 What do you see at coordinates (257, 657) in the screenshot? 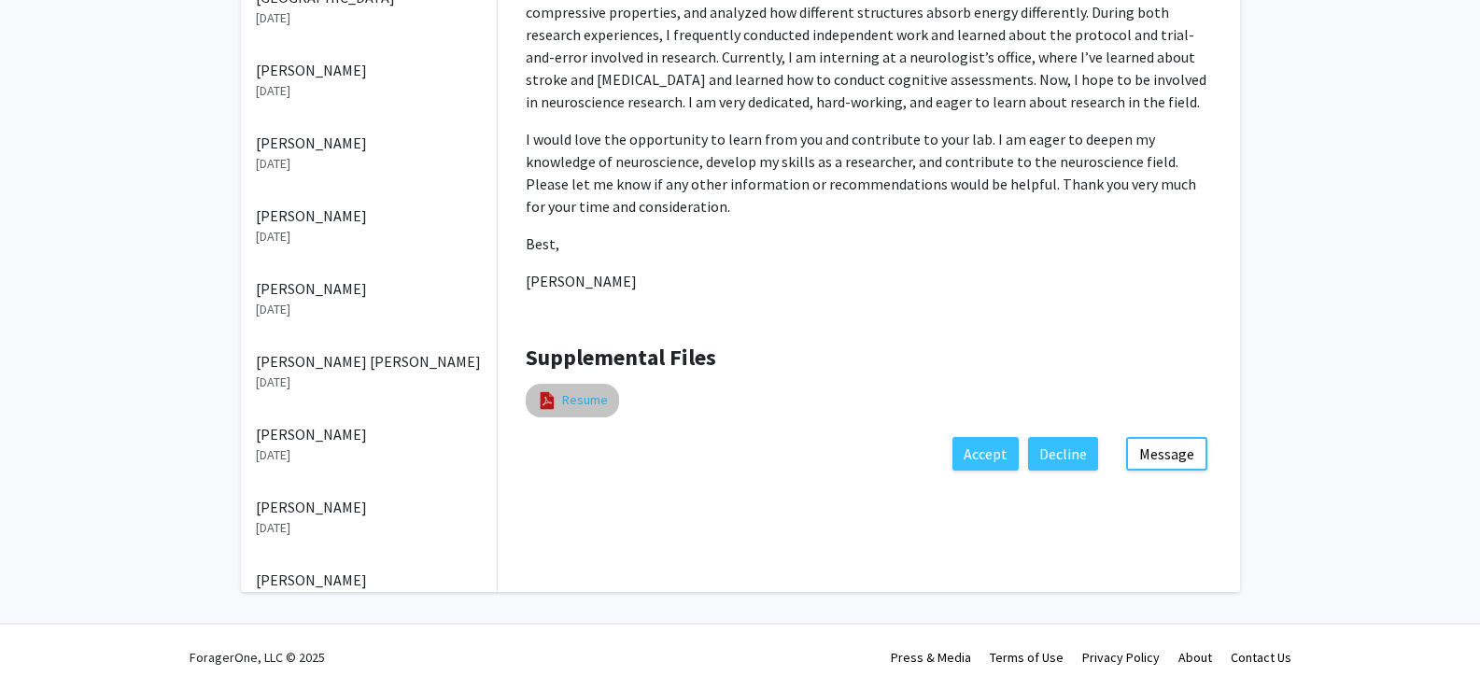
I see `div: ForagerOne, LLC © 2025` at bounding box center [257, 657].